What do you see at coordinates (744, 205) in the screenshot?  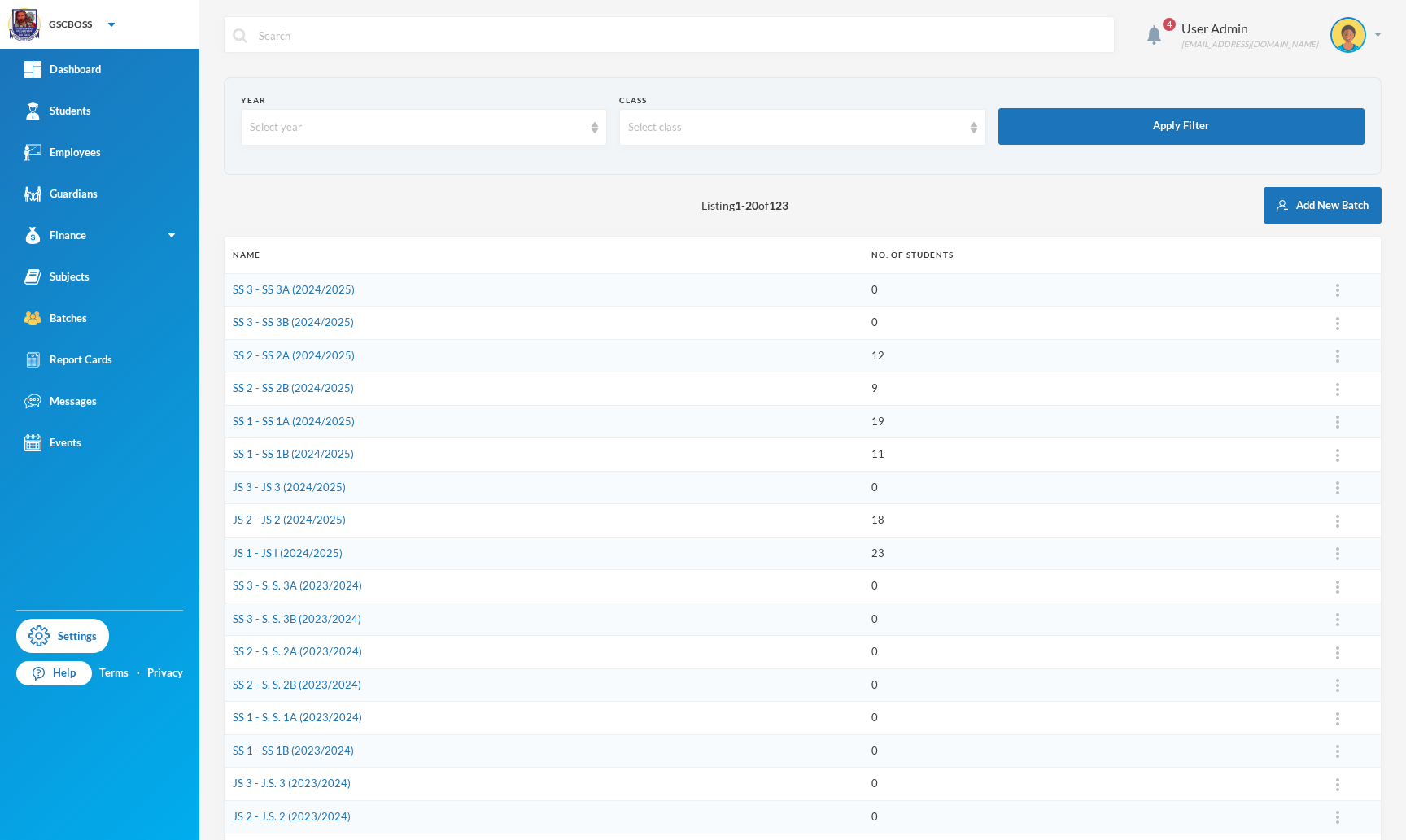 I see `span: Listing - of` at bounding box center [744, 205].